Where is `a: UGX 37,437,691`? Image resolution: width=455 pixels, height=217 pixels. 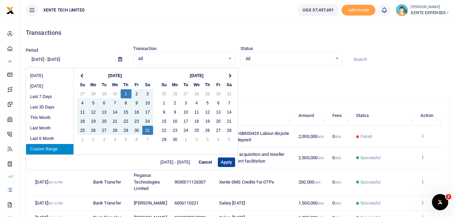
a: UGX 37,437,691 is located at coordinates (318, 10).